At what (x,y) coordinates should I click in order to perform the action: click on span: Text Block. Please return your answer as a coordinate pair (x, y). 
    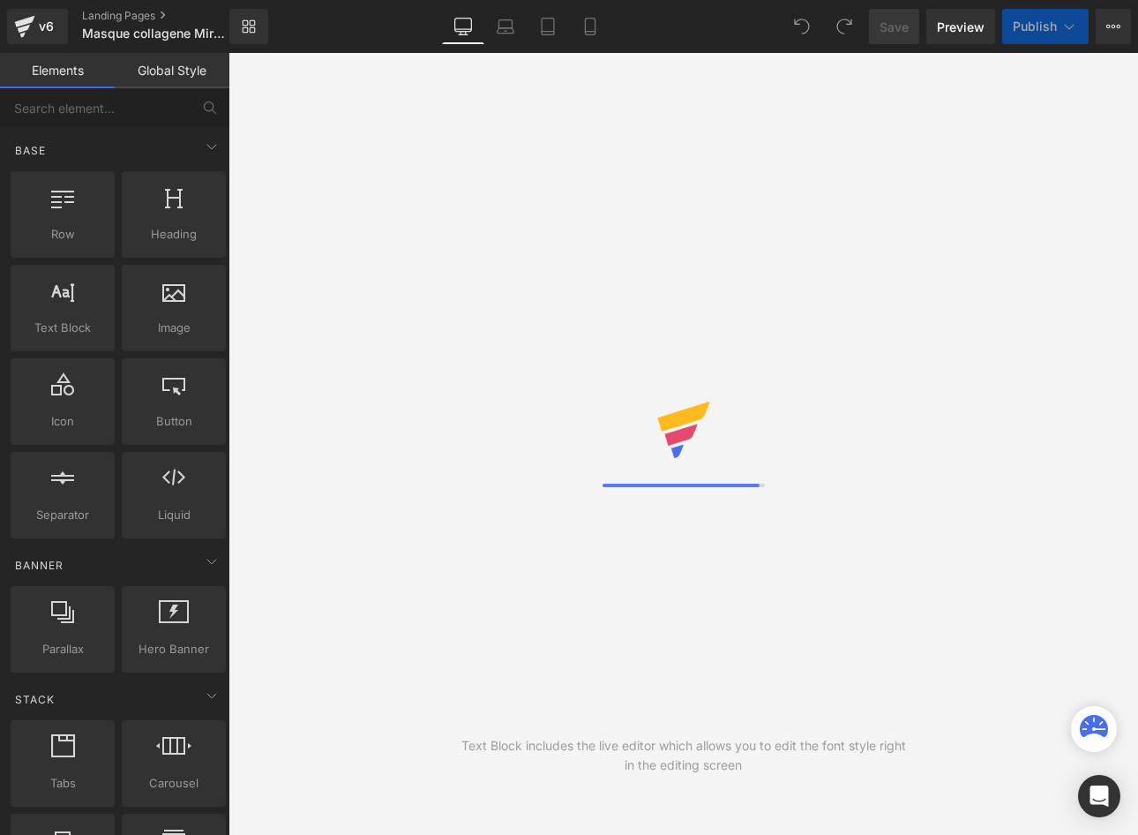
    Looking at the image, I should click on (63, 327).